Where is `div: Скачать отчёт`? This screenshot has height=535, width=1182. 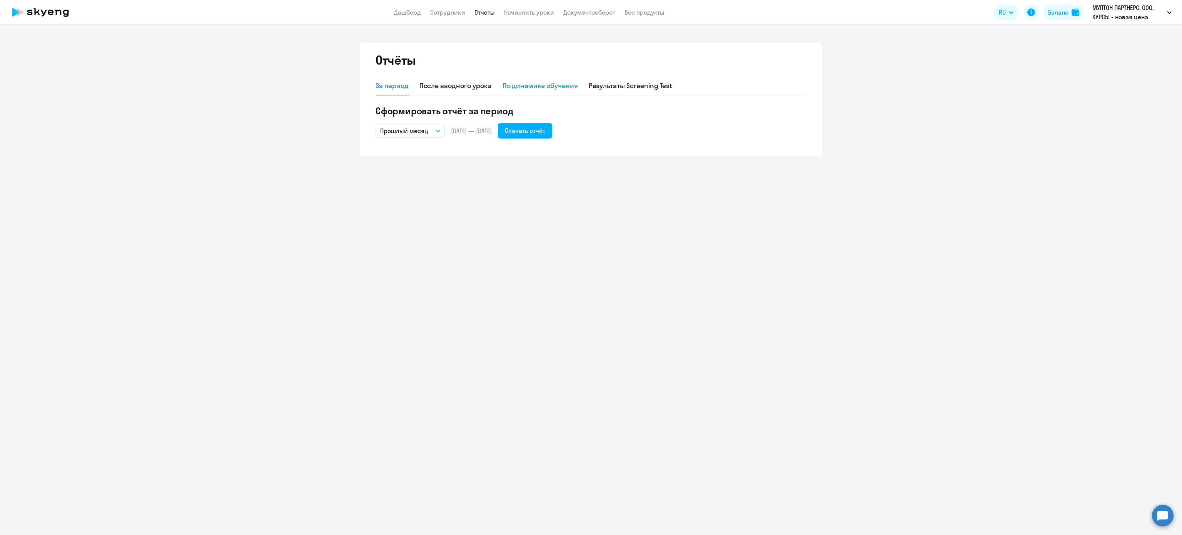 div: Скачать отчёт is located at coordinates (525, 130).